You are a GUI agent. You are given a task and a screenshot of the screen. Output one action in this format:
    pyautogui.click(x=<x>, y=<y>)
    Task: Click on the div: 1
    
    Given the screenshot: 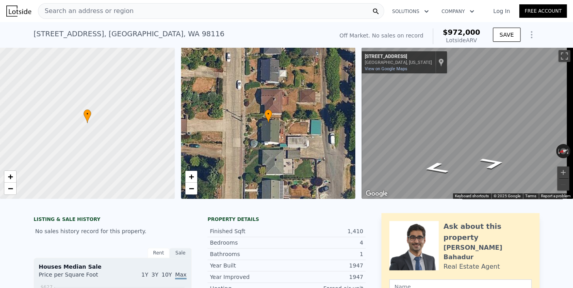 What is the action you would take?
    pyautogui.click(x=325, y=254)
    